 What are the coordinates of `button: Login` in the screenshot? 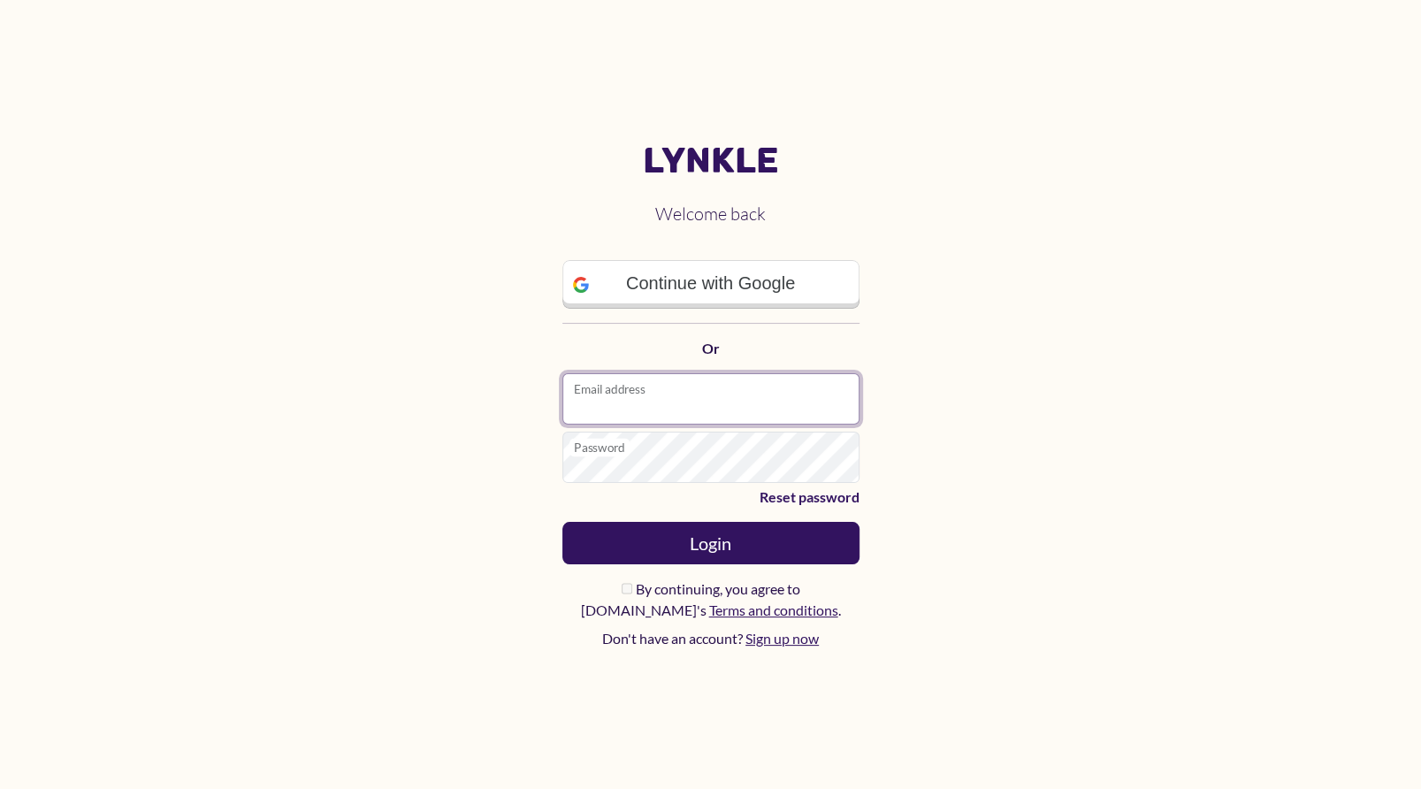 It's located at (711, 543).